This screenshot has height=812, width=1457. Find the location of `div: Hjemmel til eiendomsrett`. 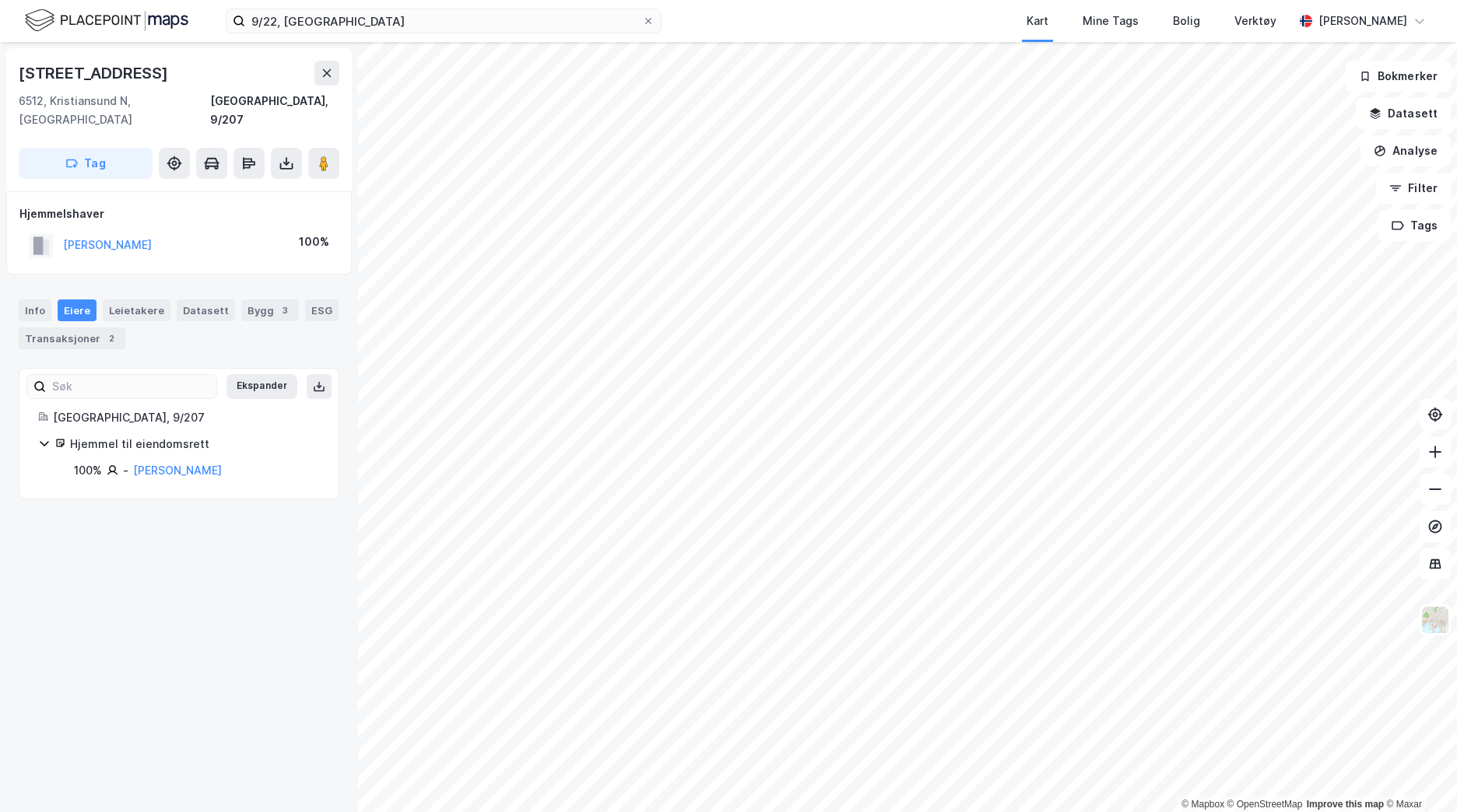

div: Hjemmel til eiendomsrett is located at coordinates (195, 444).